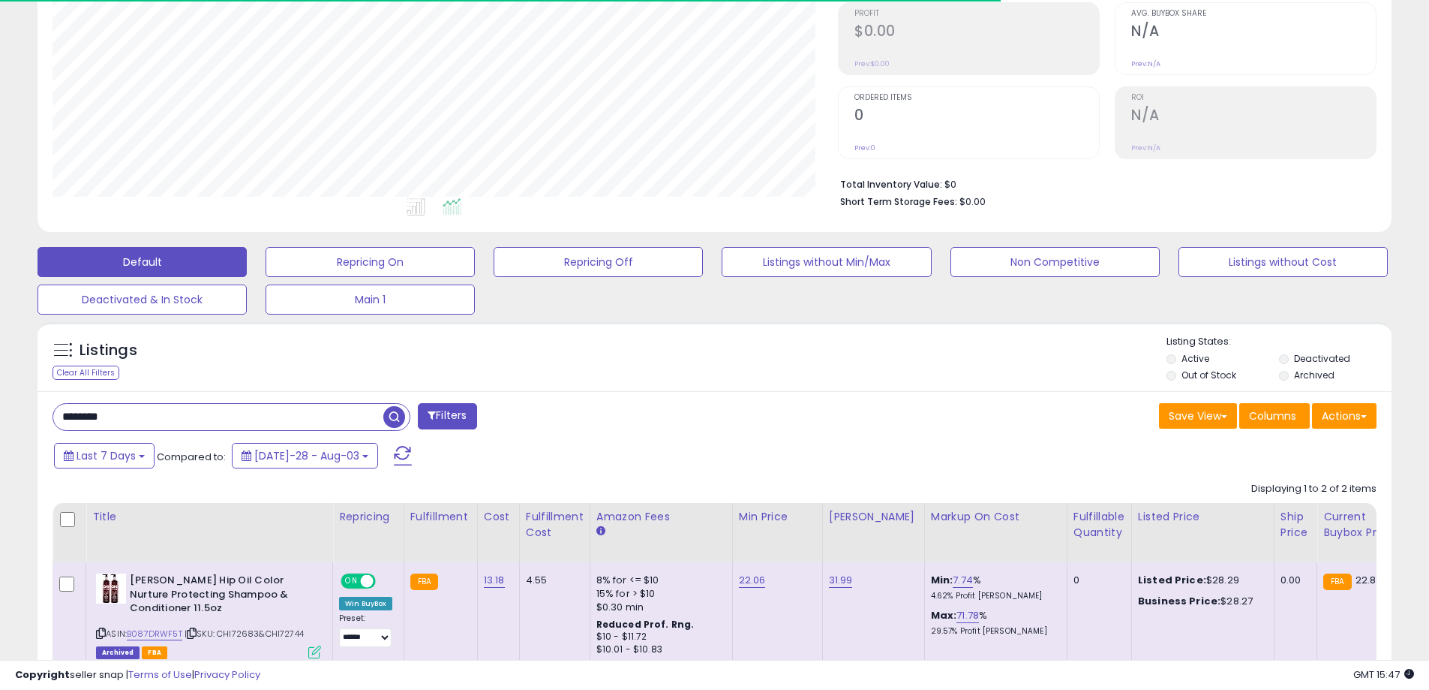 The width and height of the screenshot is (1429, 690). What do you see at coordinates (370, 262) in the screenshot?
I see `button: Repricing On` at bounding box center [370, 262].